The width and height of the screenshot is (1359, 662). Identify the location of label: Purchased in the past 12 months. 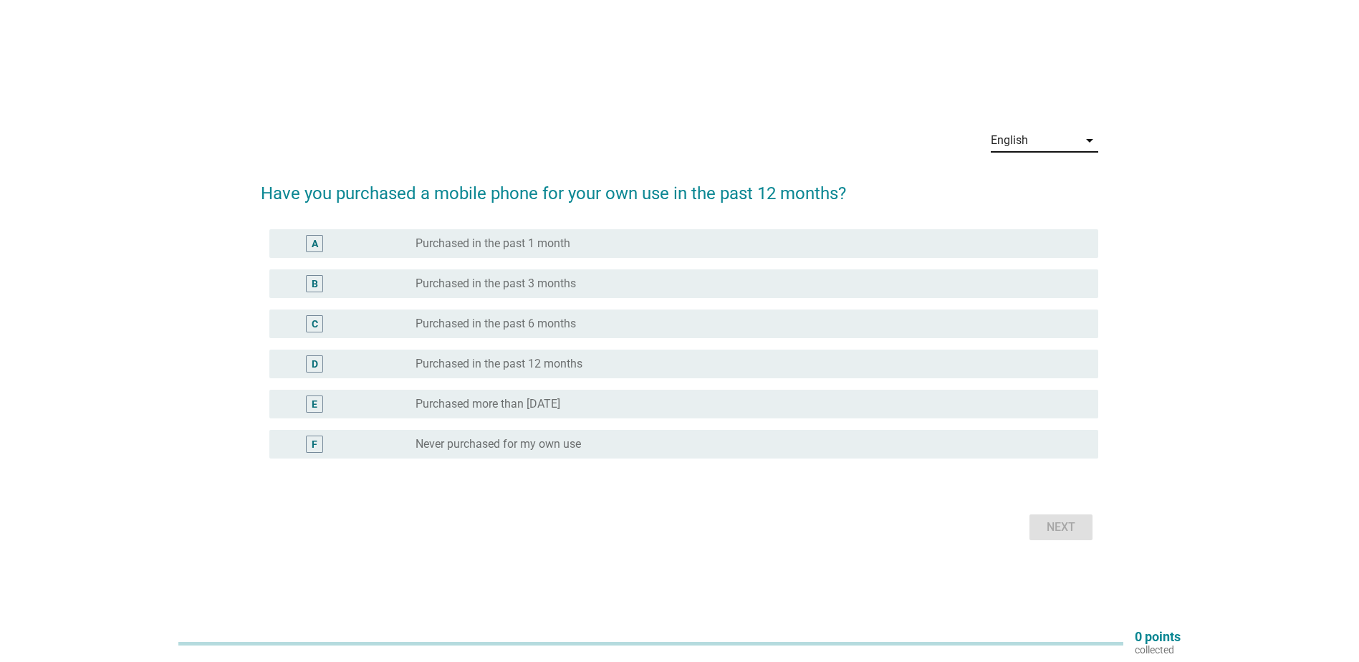
(499, 364).